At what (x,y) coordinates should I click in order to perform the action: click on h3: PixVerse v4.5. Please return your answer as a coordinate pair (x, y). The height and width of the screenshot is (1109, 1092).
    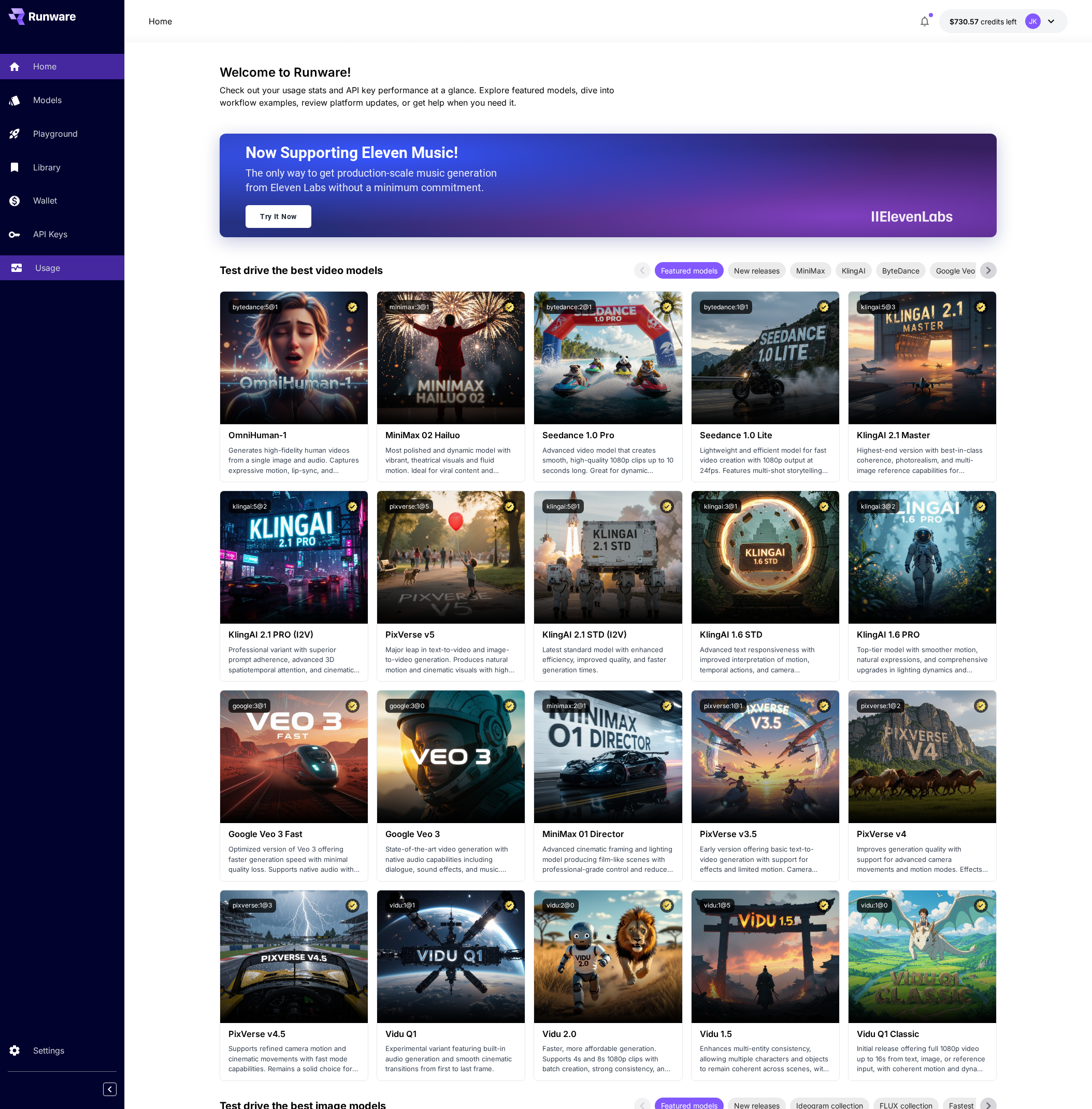
    Looking at the image, I should click on (294, 1034).